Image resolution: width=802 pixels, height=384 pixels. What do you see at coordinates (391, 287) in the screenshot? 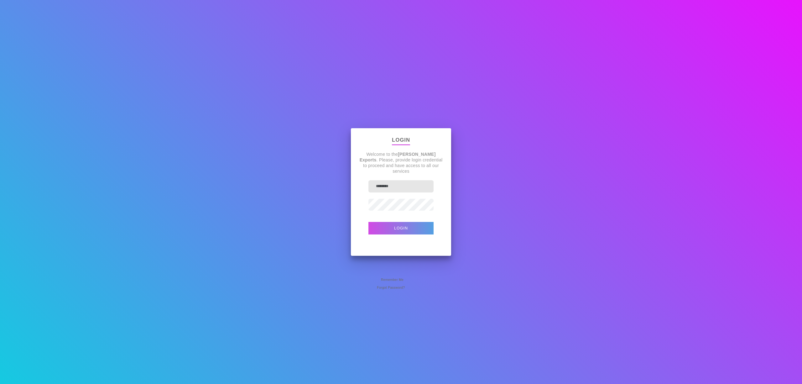
I see `span: Forgot Password?` at bounding box center [391, 287].